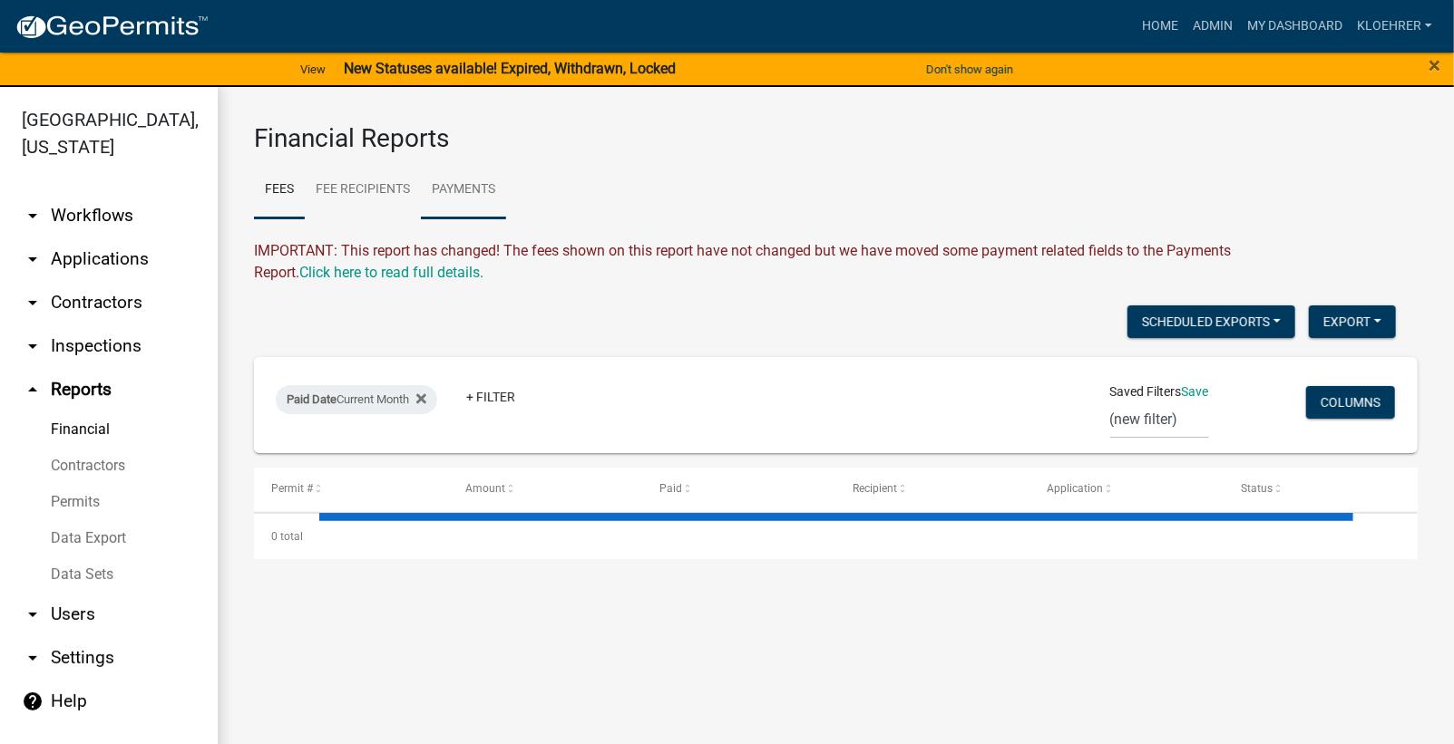 This screenshot has height=744, width=1454. What do you see at coordinates (1075, 489) in the screenshot?
I see `span: Application` at bounding box center [1075, 489].